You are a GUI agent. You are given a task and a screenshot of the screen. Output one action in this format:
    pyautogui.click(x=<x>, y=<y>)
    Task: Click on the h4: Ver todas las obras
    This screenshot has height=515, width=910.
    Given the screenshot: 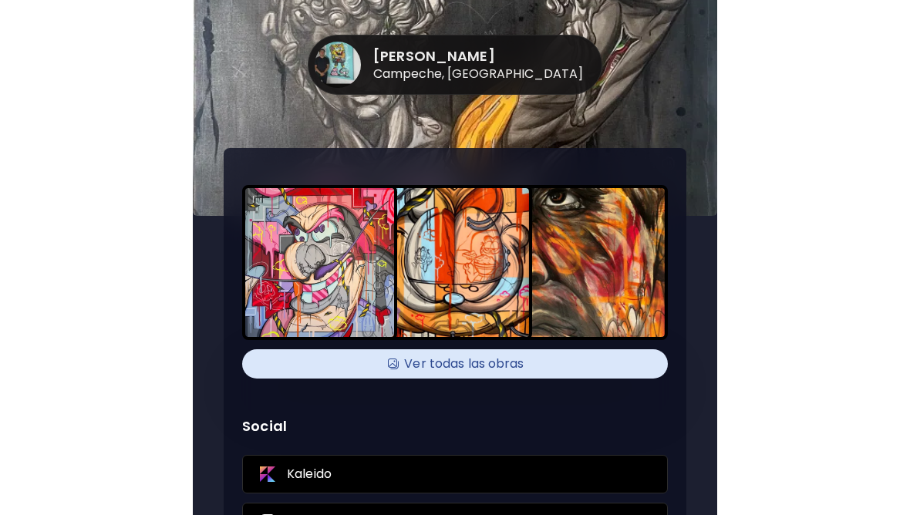 What is the action you would take?
    pyautogui.click(x=455, y=364)
    